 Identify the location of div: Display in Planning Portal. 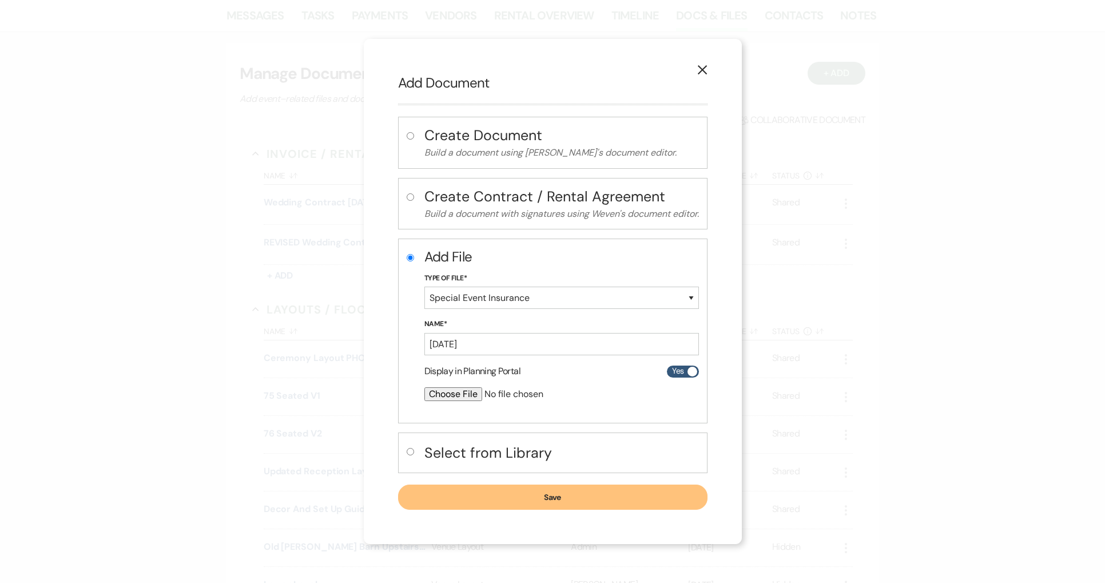
(562, 371).